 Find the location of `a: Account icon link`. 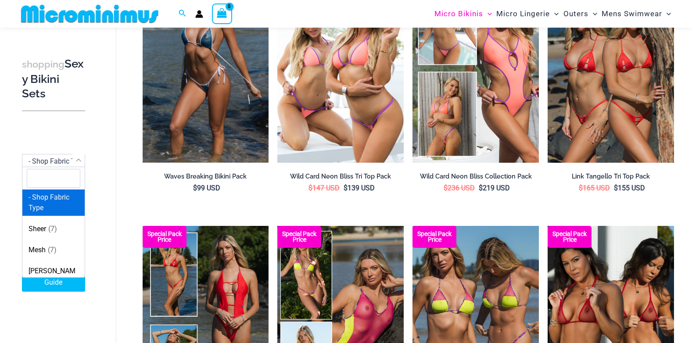

a: Account icon link is located at coordinates (199, 14).